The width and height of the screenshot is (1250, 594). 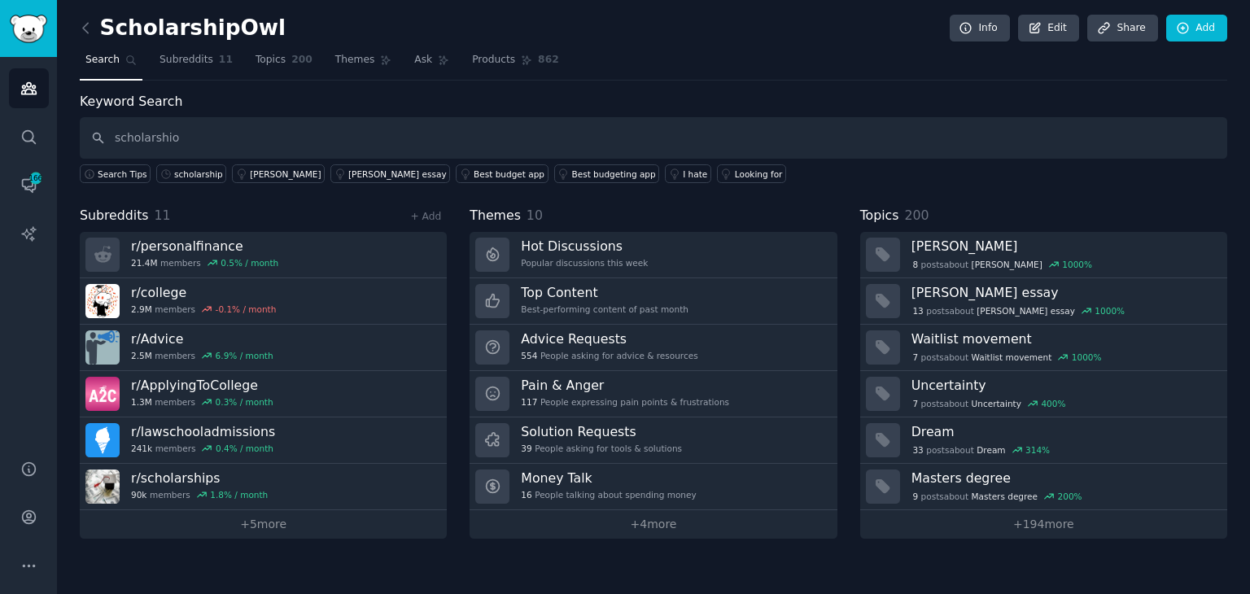 I want to click on div: 0.5 % / month, so click(x=249, y=263).